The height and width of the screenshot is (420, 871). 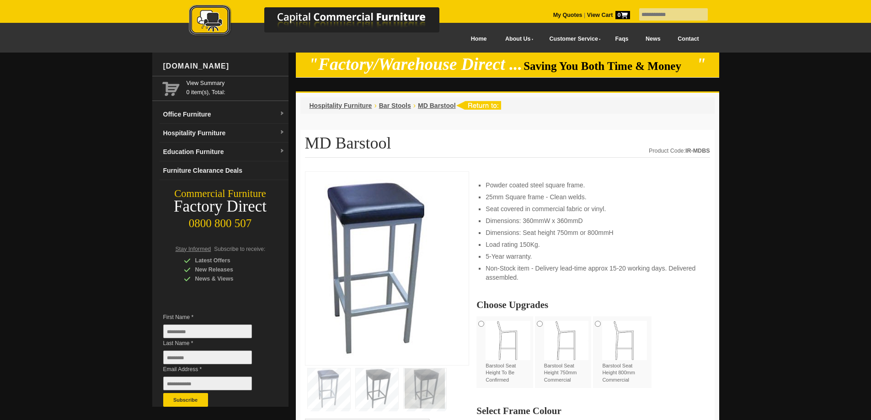 I want to click on a: MD Barstool, so click(x=436, y=106).